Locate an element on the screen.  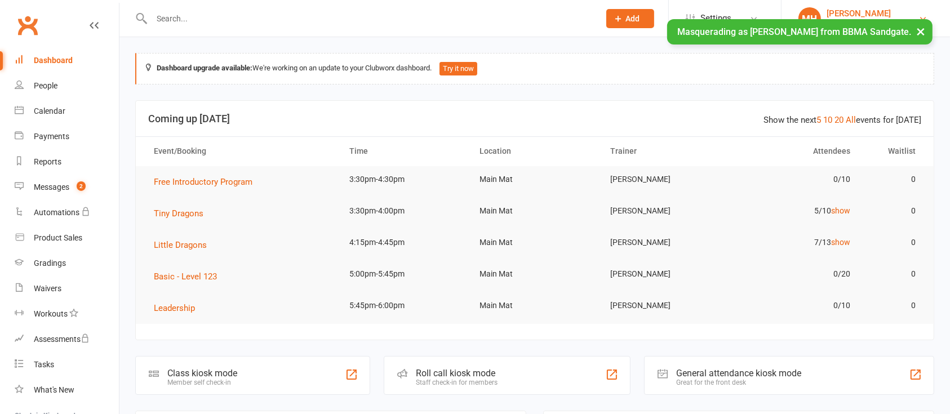
a: Dashboard is located at coordinates (67, 60).